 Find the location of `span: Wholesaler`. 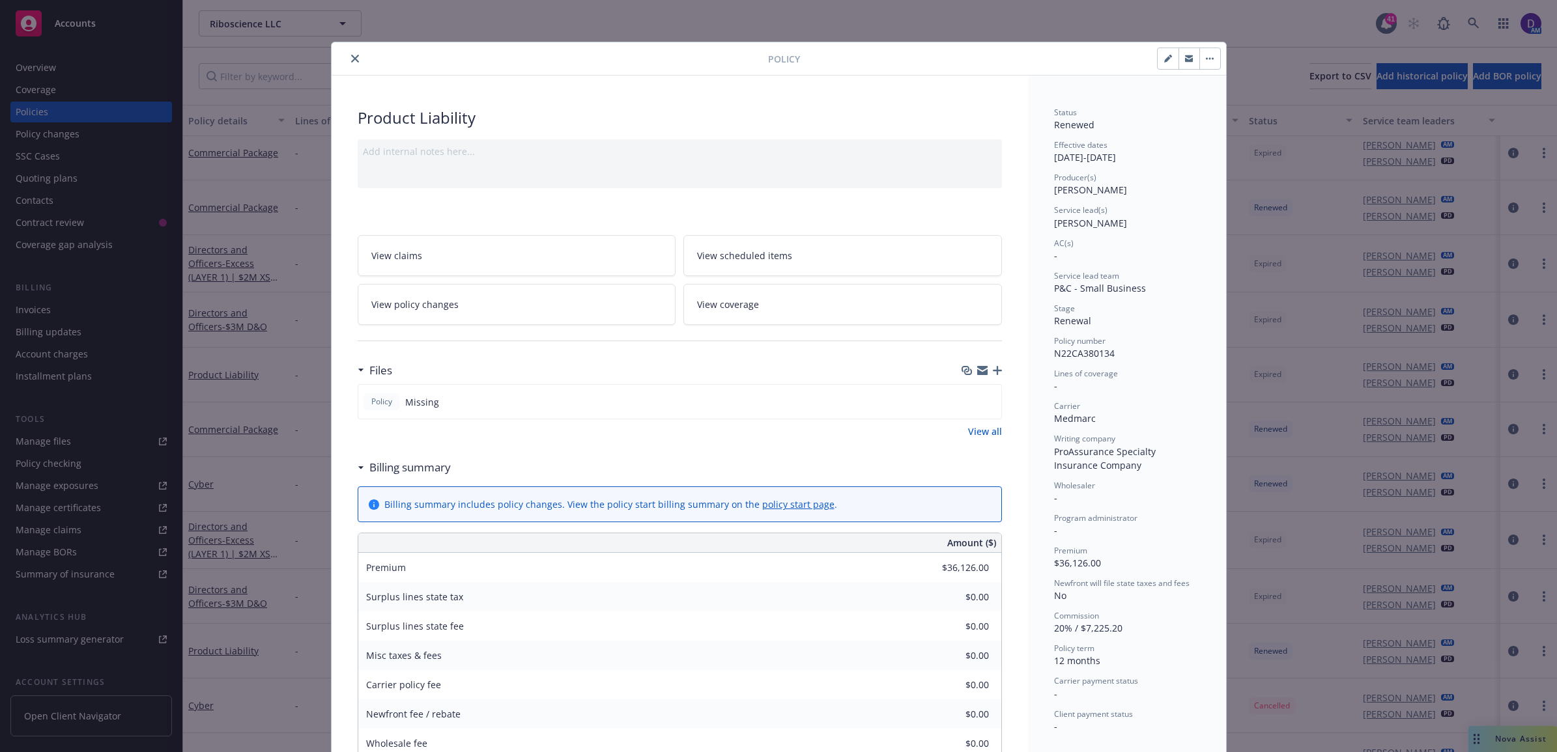

span: Wholesaler is located at coordinates (1074, 485).